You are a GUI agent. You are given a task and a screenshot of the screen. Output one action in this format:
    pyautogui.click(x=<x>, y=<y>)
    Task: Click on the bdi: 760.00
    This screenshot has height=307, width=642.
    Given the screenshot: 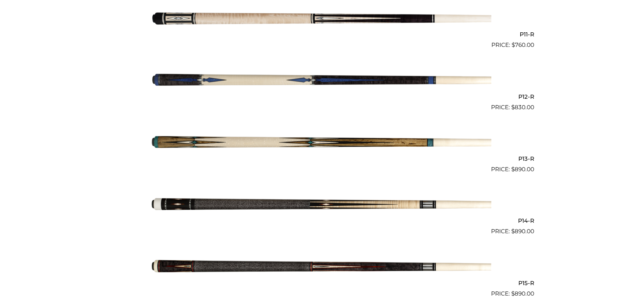 What is the action you would take?
    pyautogui.click(x=522, y=45)
    